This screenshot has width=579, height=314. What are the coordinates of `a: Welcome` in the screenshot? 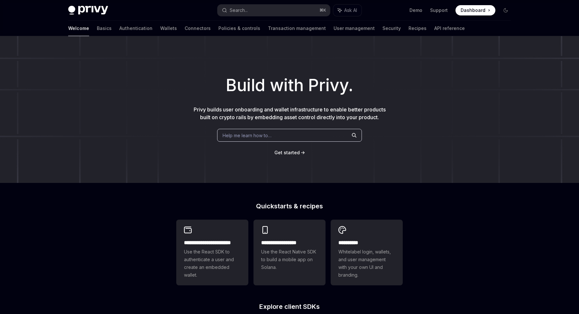 It's located at (79, 28).